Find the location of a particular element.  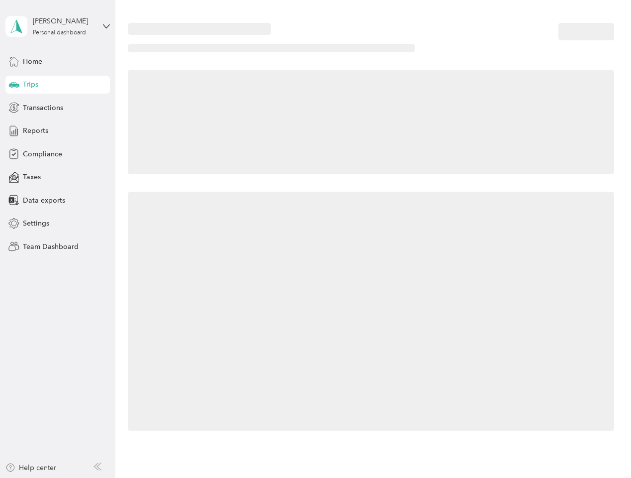

div: Help center is located at coordinates (31, 467).